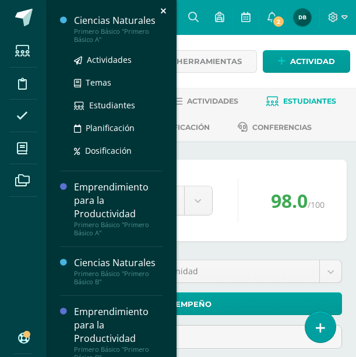 This screenshot has width=356, height=357. Describe the element at coordinates (118, 29) in the screenshot. I see `a: Ciencias NaturalesPrimero Básico "Primero Básico A"` at that location.